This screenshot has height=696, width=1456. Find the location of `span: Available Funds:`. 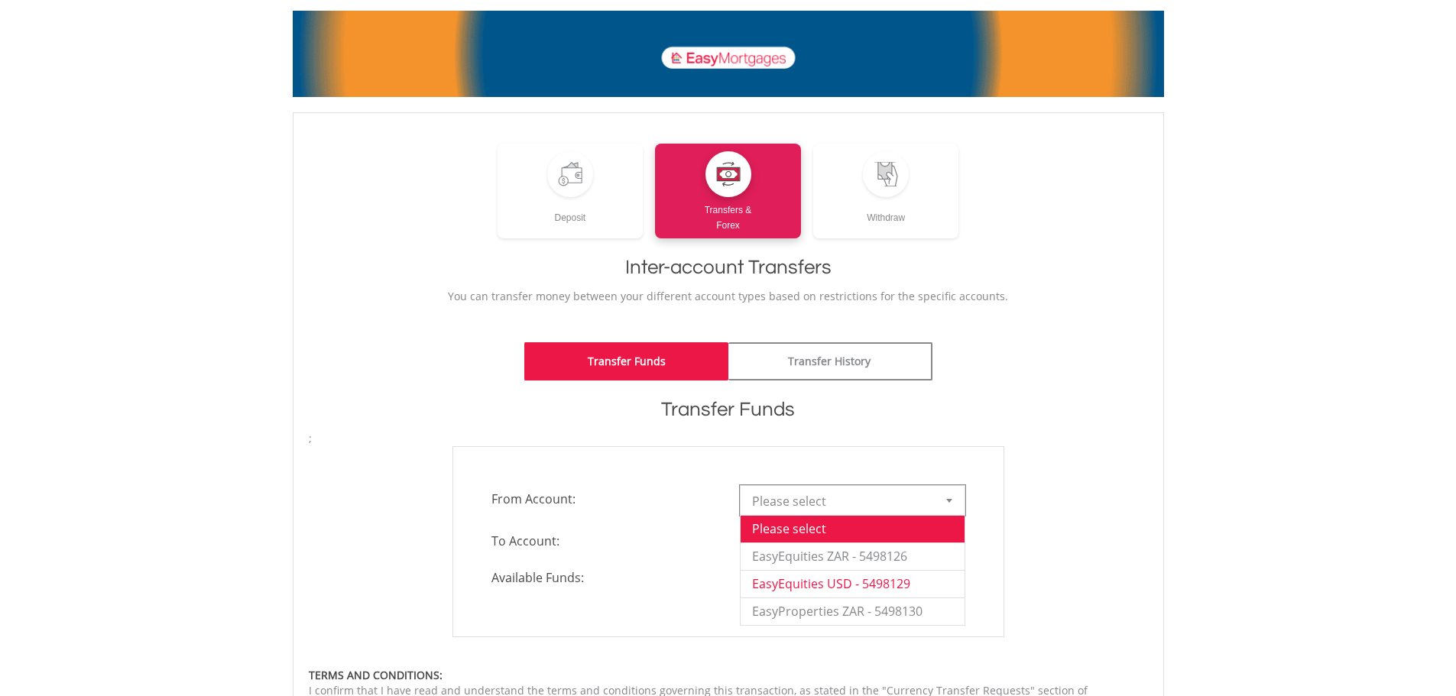

span: Available Funds: is located at coordinates (604, 578).